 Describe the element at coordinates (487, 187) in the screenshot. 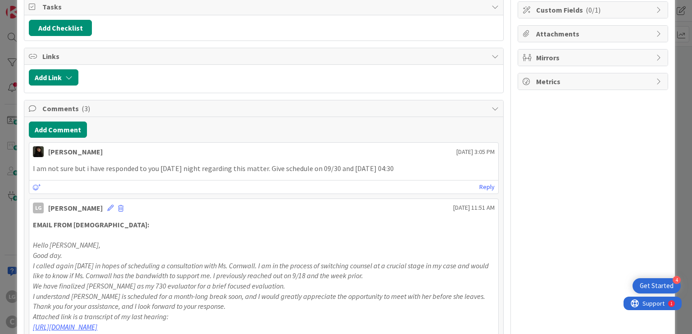

I see `a: Reply` at that location.